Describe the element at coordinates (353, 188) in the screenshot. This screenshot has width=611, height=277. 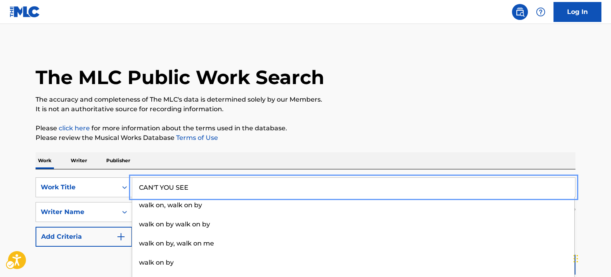
I see `input: Search...` at that location.